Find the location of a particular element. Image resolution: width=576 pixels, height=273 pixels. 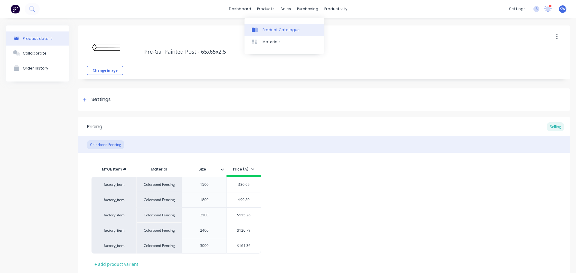

div: purchasing is located at coordinates (308, 9).